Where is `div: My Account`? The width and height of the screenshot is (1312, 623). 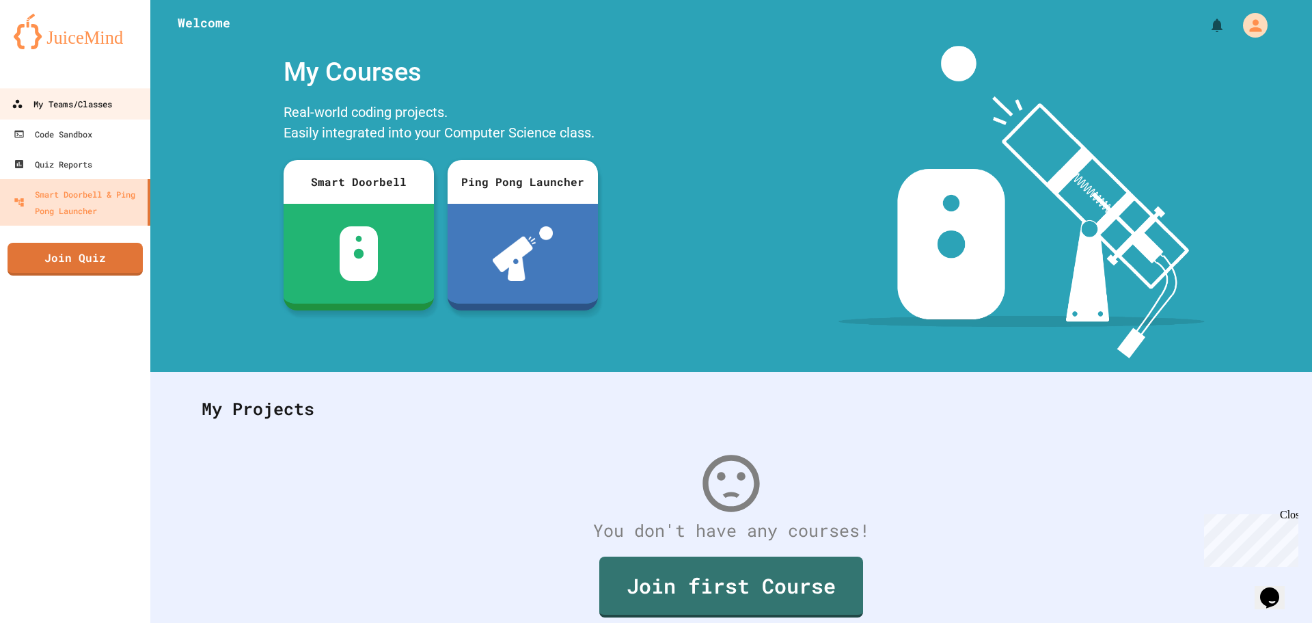
div: My Account is located at coordinates (1250, 25).